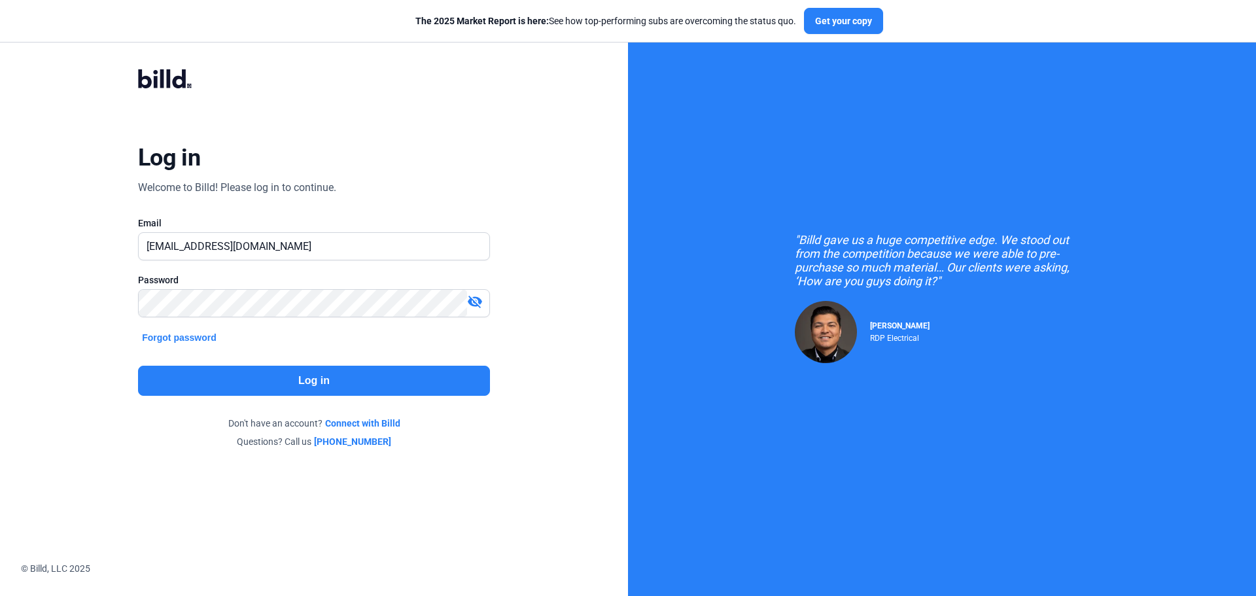 This screenshot has height=596, width=1256. I want to click on div: Questions? Call us, so click(314, 442).